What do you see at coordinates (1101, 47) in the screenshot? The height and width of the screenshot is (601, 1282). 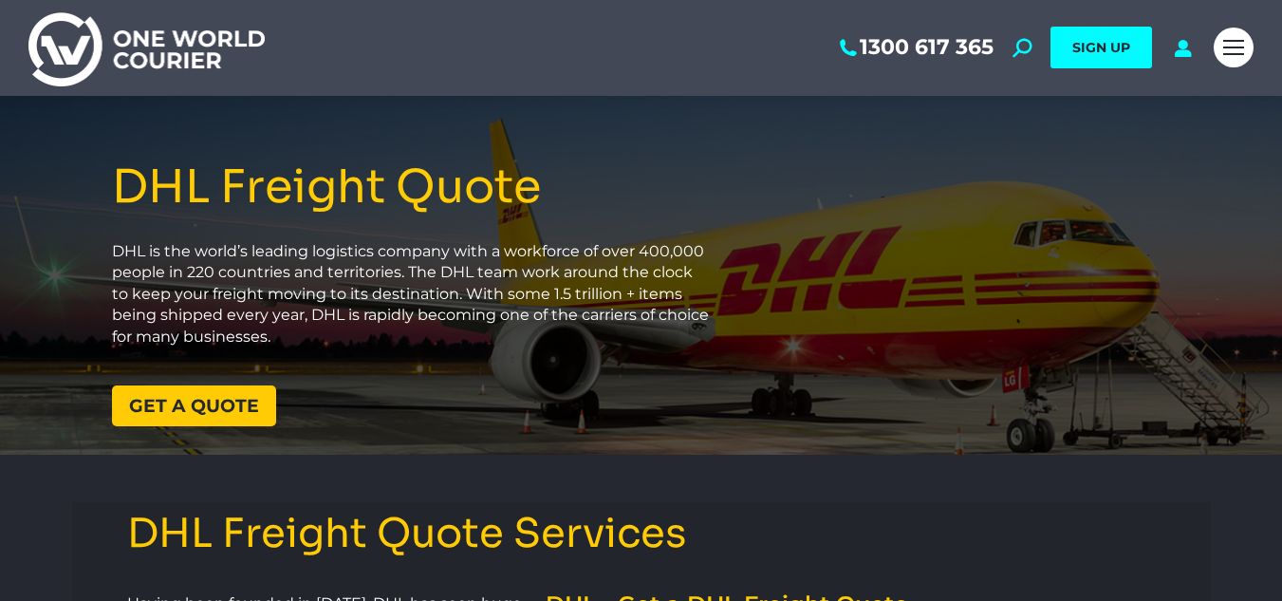 I see `a: SIGN UP` at bounding box center [1101, 47].